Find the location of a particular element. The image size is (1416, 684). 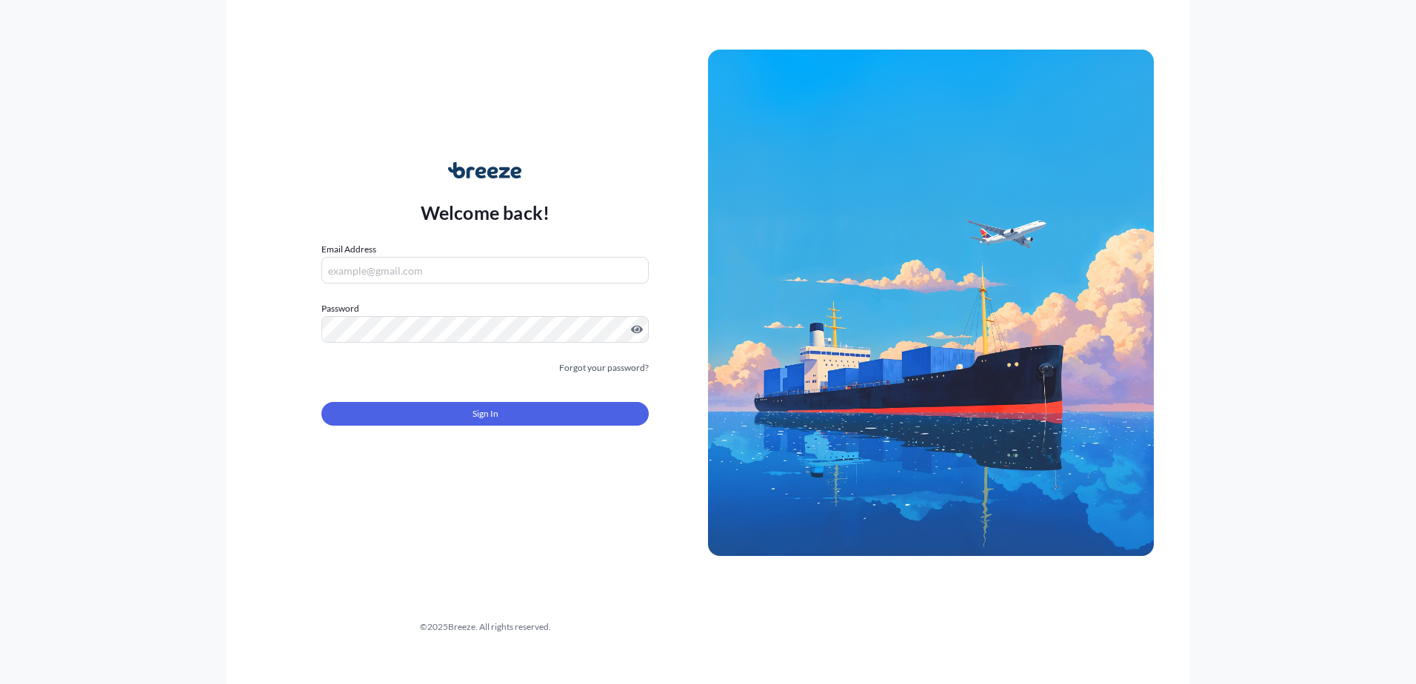

button: Sign In is located at coordinates (485, 414).